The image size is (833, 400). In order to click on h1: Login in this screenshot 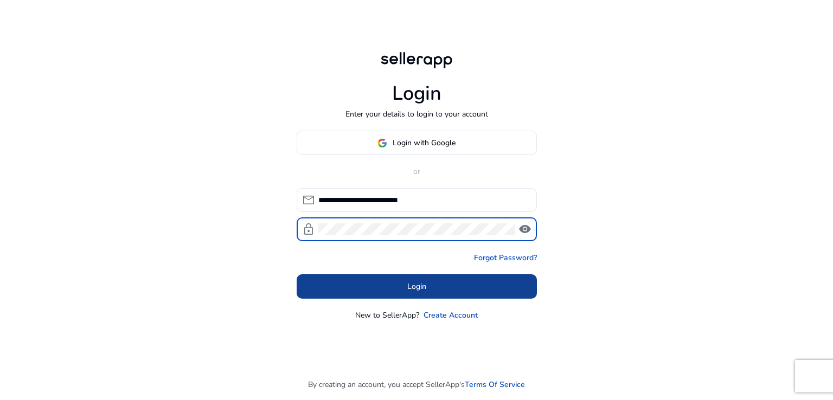, I will do `click(417, 93)`.